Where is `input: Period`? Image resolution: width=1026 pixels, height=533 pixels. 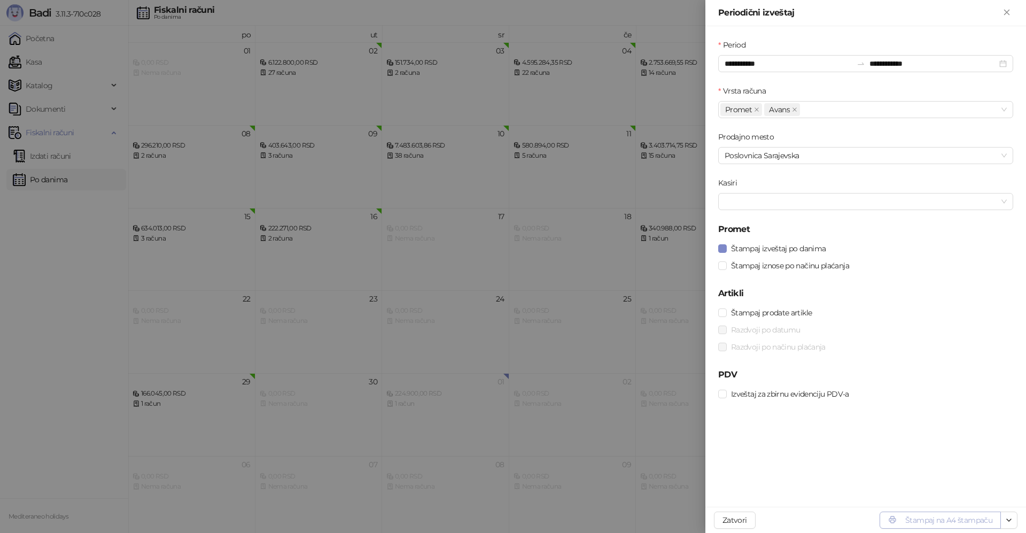
input: Period is located at coordinates (788, 64).